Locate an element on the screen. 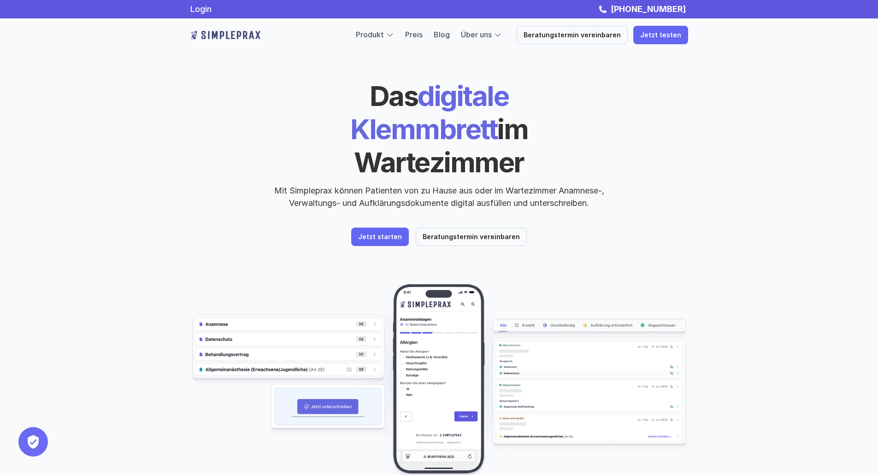  a: Blog is located at coordinates (442, 35).